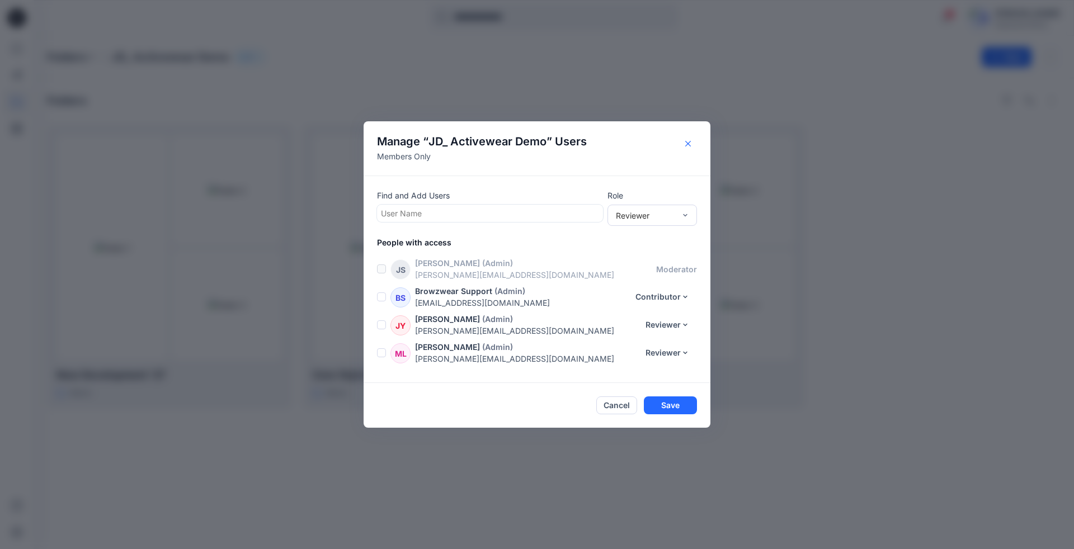 This screenshot has height=549, width=1074. Describe the element at coordinates (544, 242) in the screenshot. I see `p: People with access` at that location.